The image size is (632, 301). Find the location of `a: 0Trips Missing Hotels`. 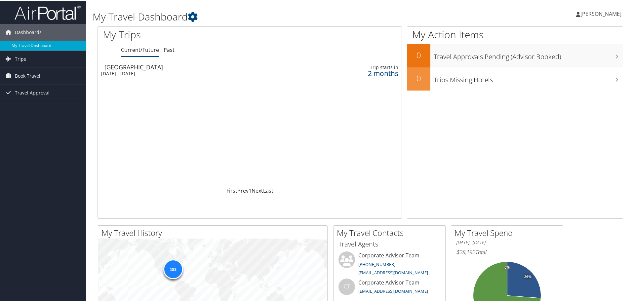

a: 0Trips Missing Hotels is located at coordinates (515, 78).